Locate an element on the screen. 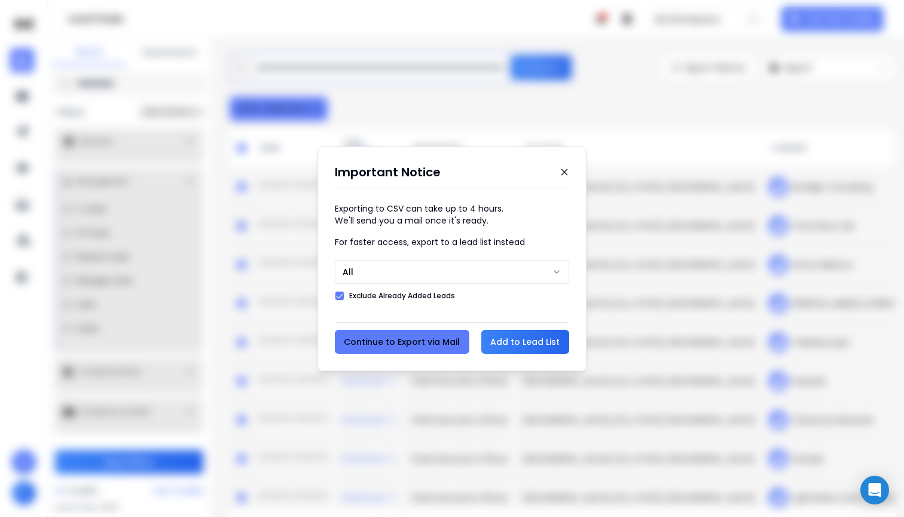  div: Open Intercom Messenger is located at coordinates (875, 490).